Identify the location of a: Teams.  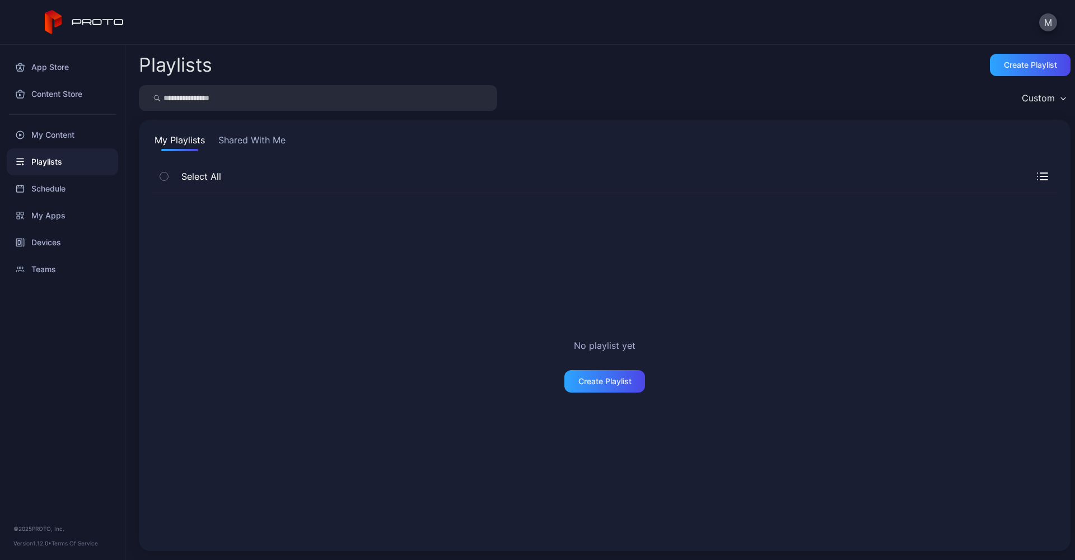
(62, 269).